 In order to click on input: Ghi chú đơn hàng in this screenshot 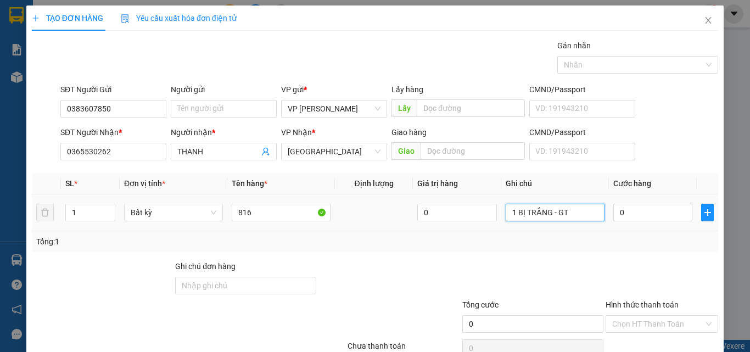, I will do `click(245, 285)`.